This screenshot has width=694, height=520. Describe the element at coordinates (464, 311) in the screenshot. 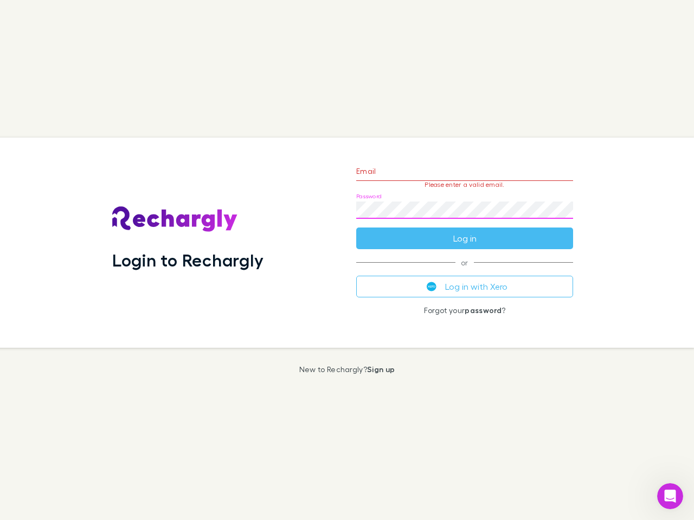

I see `p: Forgot your ?` at that location.